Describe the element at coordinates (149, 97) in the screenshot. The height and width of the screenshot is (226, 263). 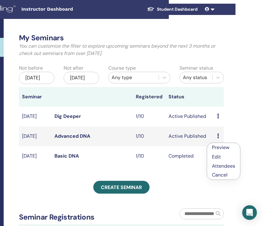
I see `th: Registered` at that location.